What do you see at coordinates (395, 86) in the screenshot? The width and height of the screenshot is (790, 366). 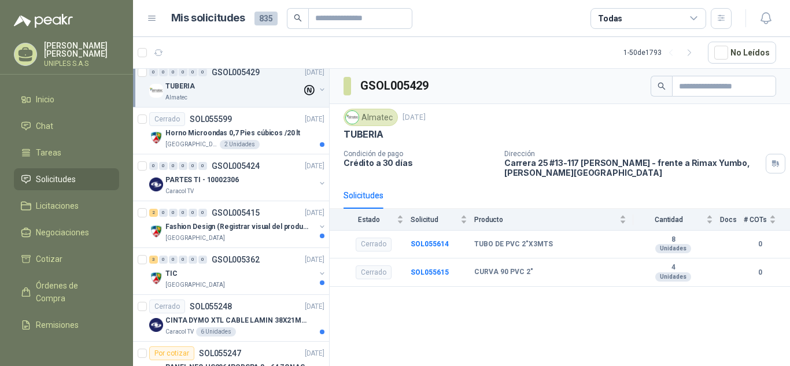 I see `h3: GSOL005429` at bounding box center [395, 86].